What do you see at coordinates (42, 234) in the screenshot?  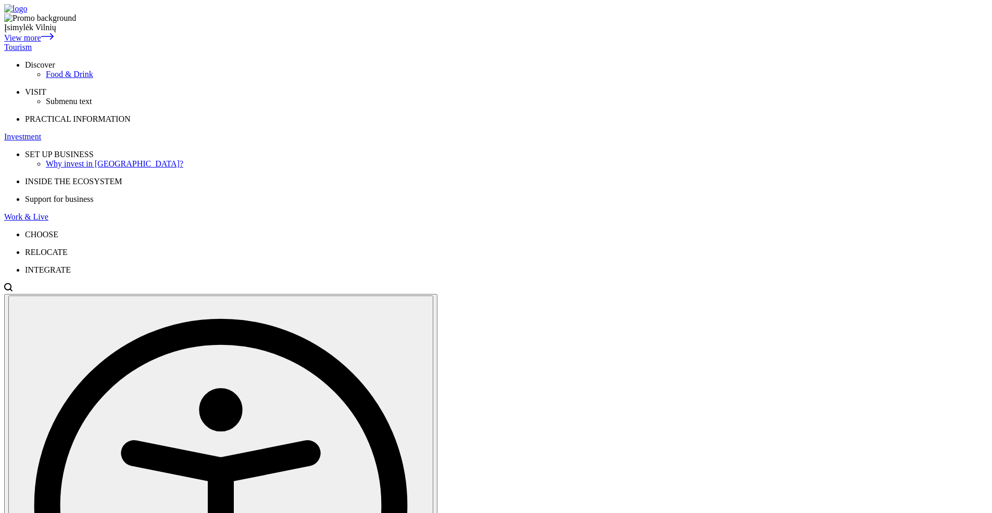 I see `span: CHOOSE` at bounding box center [42, 234].